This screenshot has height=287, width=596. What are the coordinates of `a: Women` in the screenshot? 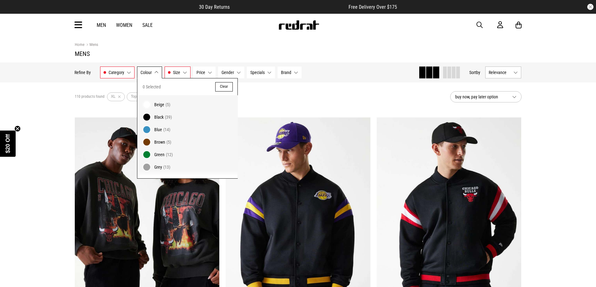 It's located at (124, 25).